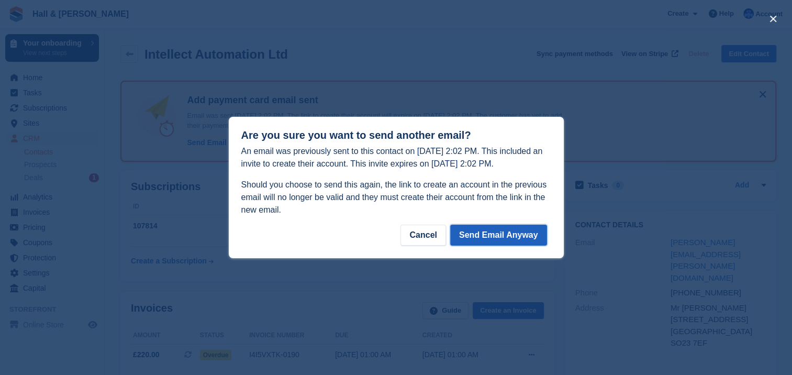 This screenshot has height=375, width=792. Describe the element at coordinates (498, 235) in the screenshot. I see `button: Send Email Anyway` at that location.